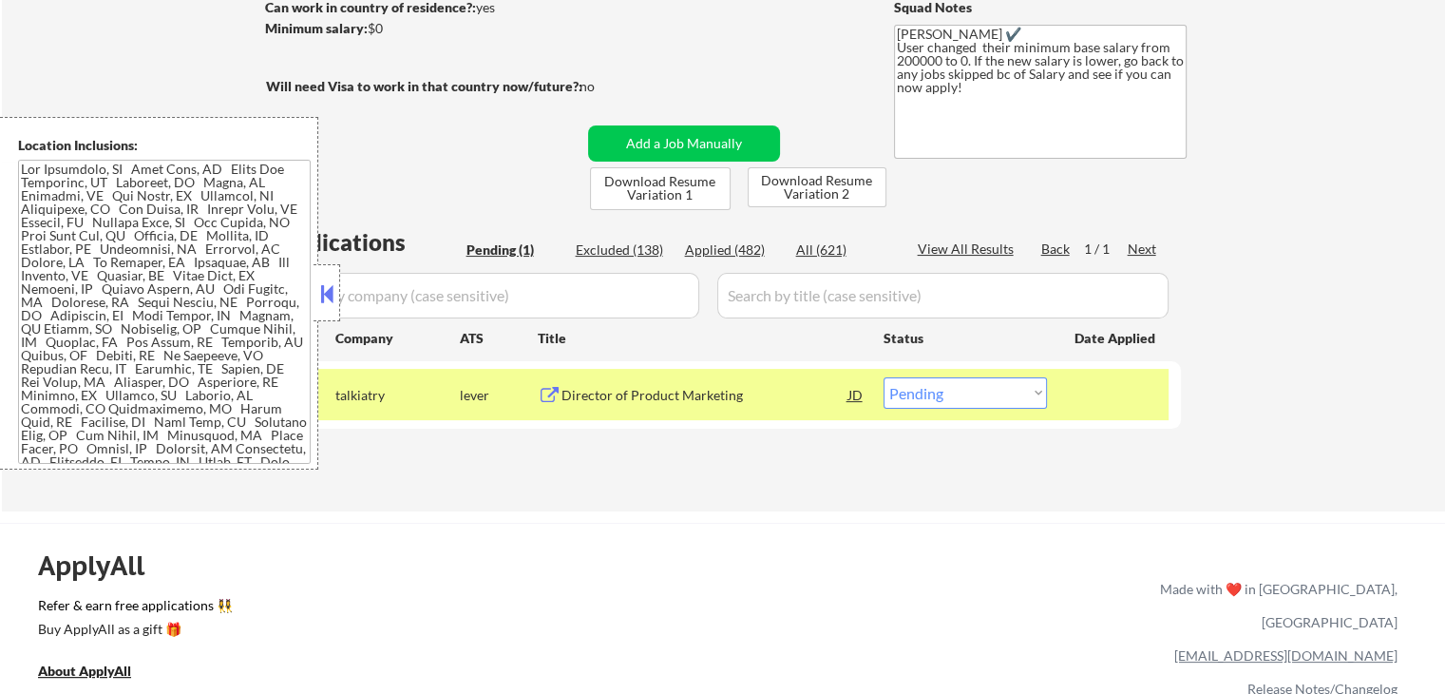  I want to click on div: Excluded (138), so click(623, 250).